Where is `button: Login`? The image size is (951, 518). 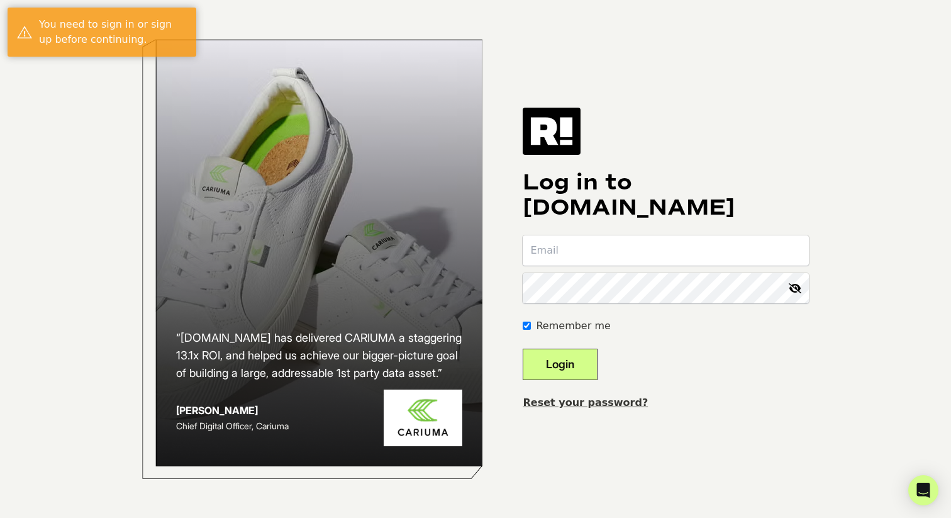 button: Login is located at coordinates (560, 364).